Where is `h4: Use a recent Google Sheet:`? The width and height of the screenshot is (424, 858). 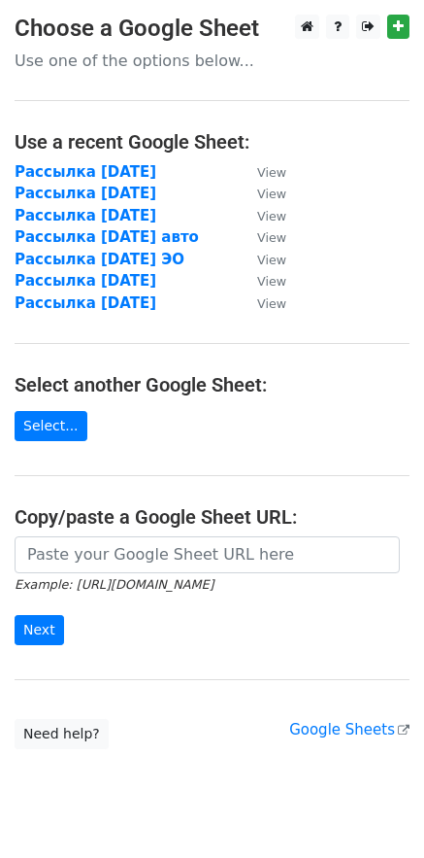 h4: Use a recent Google Sheet: is located at coordinates (212, 142).